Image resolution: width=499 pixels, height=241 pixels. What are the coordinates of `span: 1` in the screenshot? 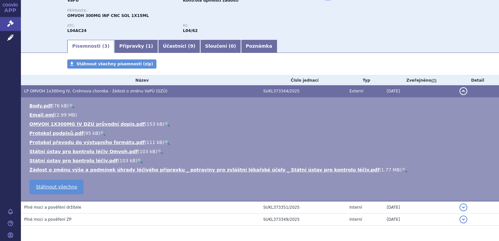 It's located at (149, 46).